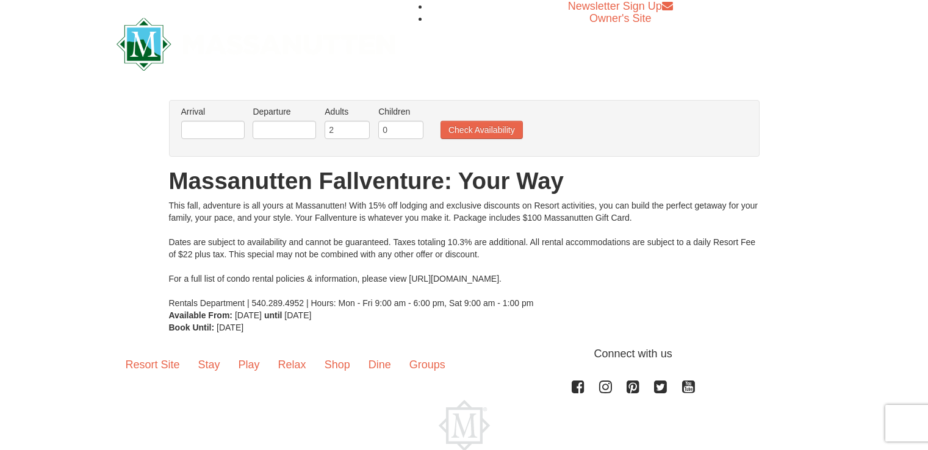 Image resolution: width=928 pixels, height=450 pixels. Describe the element at coordinates (464, 254) in the screenshot. I see `div: This fall, adventure is all yours at Massanutten! With 15% off lodging and exclusive discounts on...` at that location.